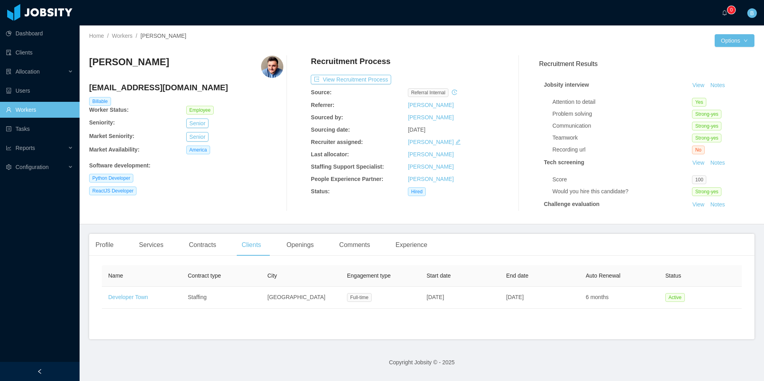  Describe the element at coordinates (122, 36) in the screenshot. I see `a: Workers` at that location.